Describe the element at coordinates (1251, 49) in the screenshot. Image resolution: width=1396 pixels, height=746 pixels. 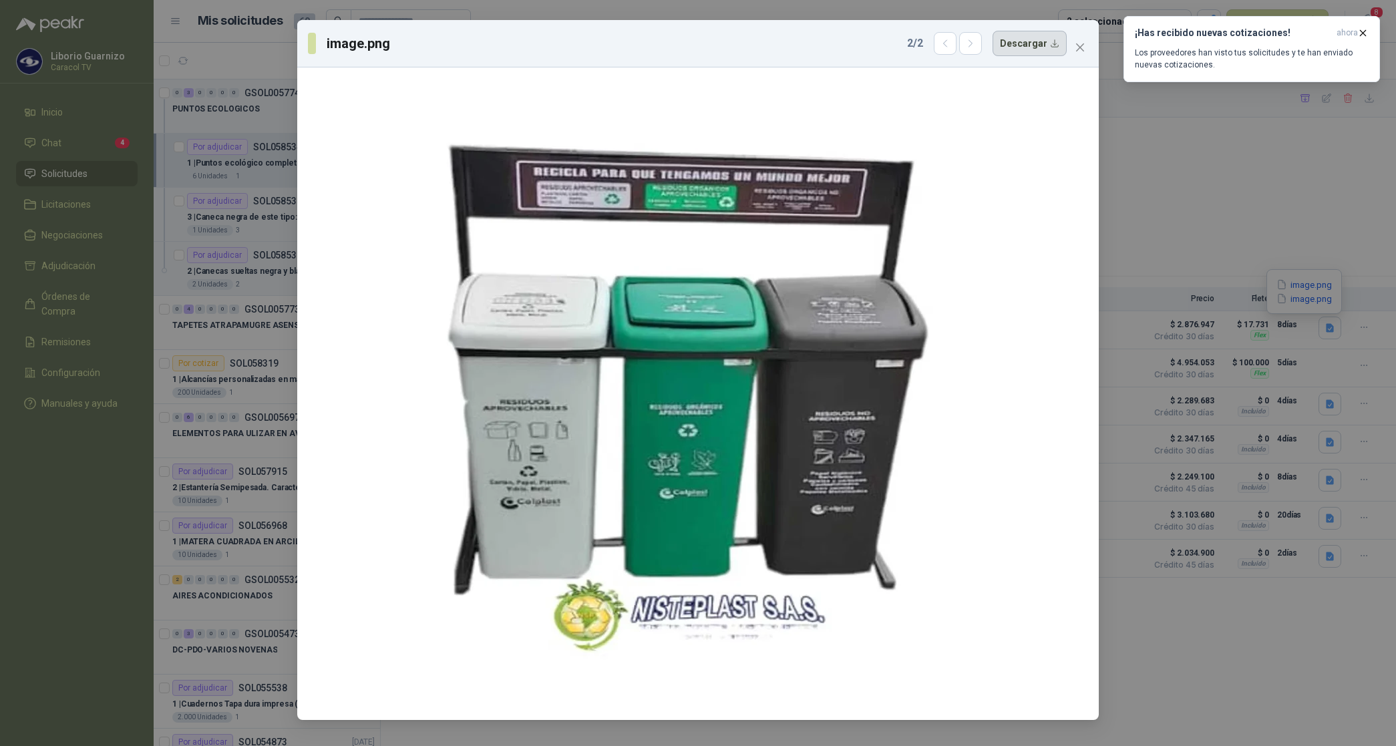
I see `button: ¡Has recibido nuevas cotizaciones!ahora Los proveedores han visto tus solicitudes y te han enviad...` at that location.